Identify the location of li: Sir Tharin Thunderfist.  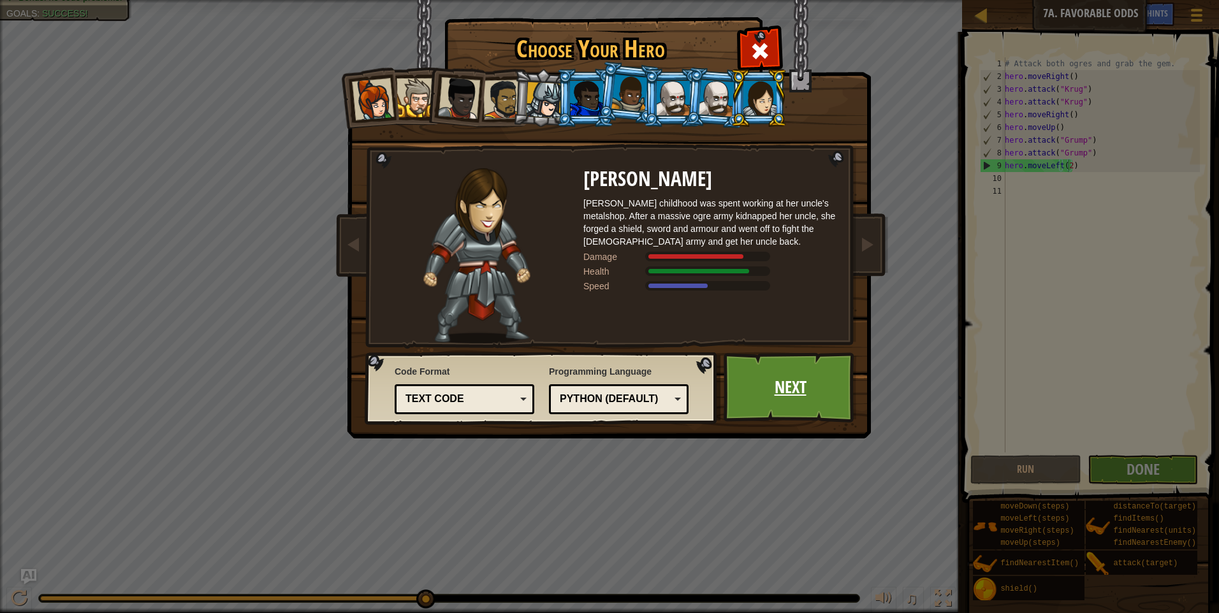
(412, 96).